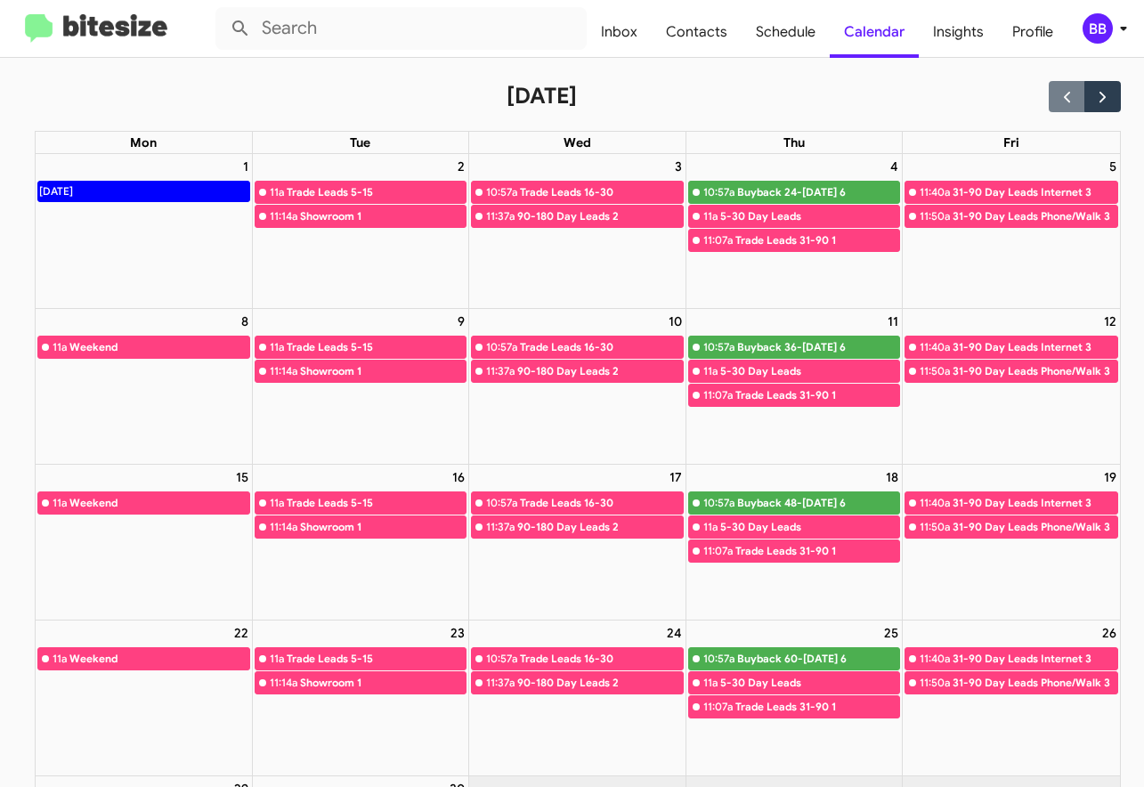 Image resolution: width=1144 pixels, height=787 pixels. What do you see at coordinates (242, 477) in the screenshot?
I see `a: September 15, 2025` at bounding box center [242, 477].